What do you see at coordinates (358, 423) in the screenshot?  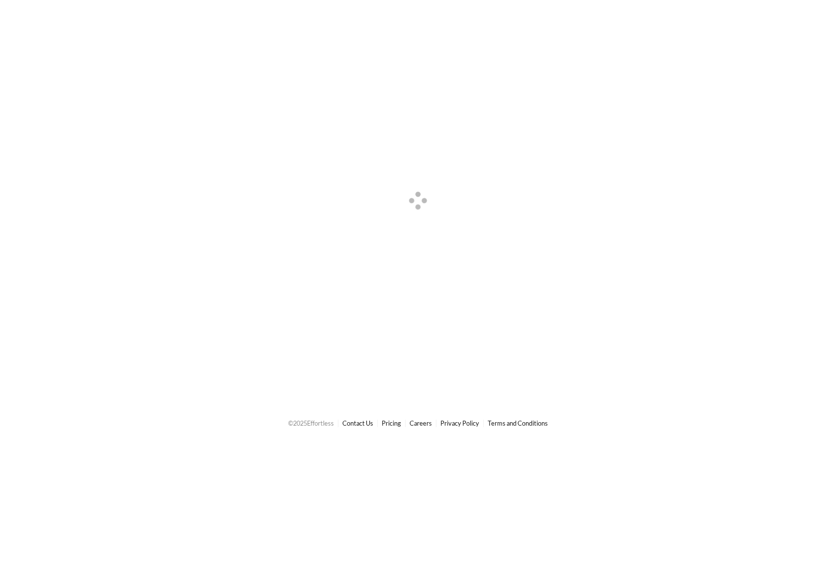 I see `a: Contact Us` at bounding box center [358, 423].